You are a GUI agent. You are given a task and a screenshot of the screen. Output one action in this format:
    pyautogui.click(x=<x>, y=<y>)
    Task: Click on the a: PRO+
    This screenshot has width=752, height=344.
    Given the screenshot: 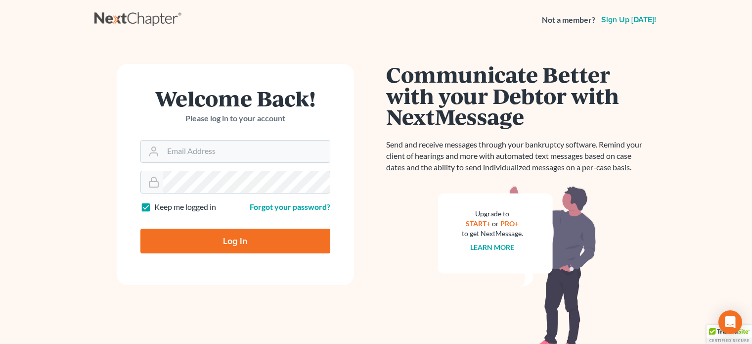 What is the action you would take?
    pyautogui.click(x=509, y=223)
    